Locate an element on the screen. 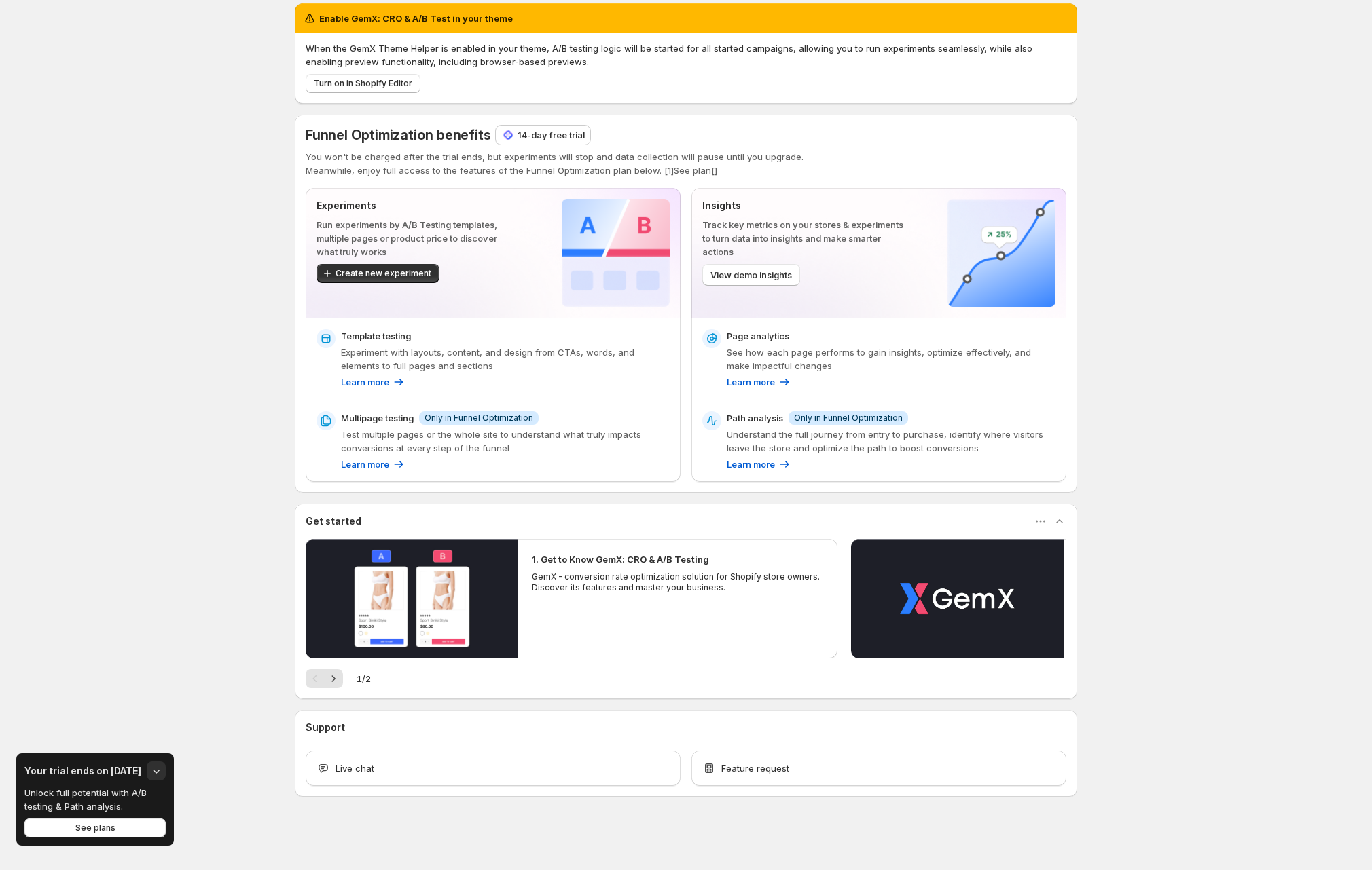 The height and width of the screenshot is (870, 1372). p: Unlock full potential with A/B testing & Path analysis. is located at coordinates (91, 800).